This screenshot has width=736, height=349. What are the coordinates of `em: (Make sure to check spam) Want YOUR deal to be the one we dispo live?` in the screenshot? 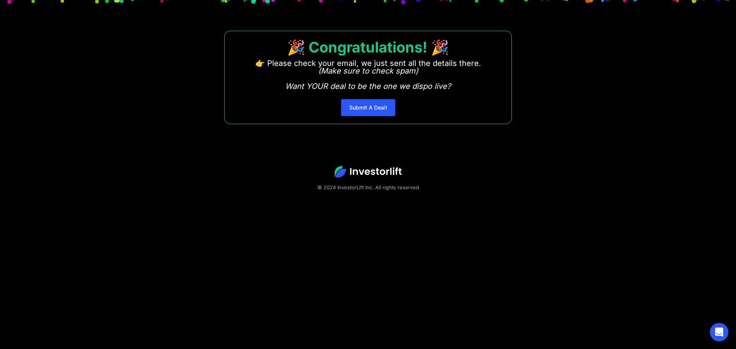 It's located at (368, 79).